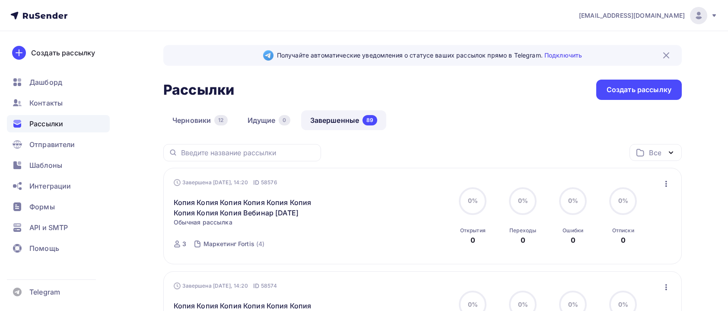  Describe the element at coordinates (234, 244) in the screenshot. I see `a: Маркетинг Fortis (4)` at that location.